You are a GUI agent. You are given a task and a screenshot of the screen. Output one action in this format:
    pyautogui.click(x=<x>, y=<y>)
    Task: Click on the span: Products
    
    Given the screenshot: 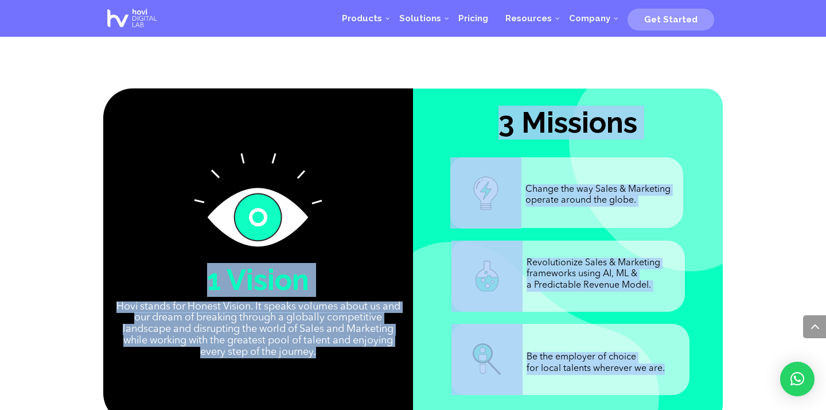 What is the action you would take?
    pyautogui.click(x=362, y=18)
    